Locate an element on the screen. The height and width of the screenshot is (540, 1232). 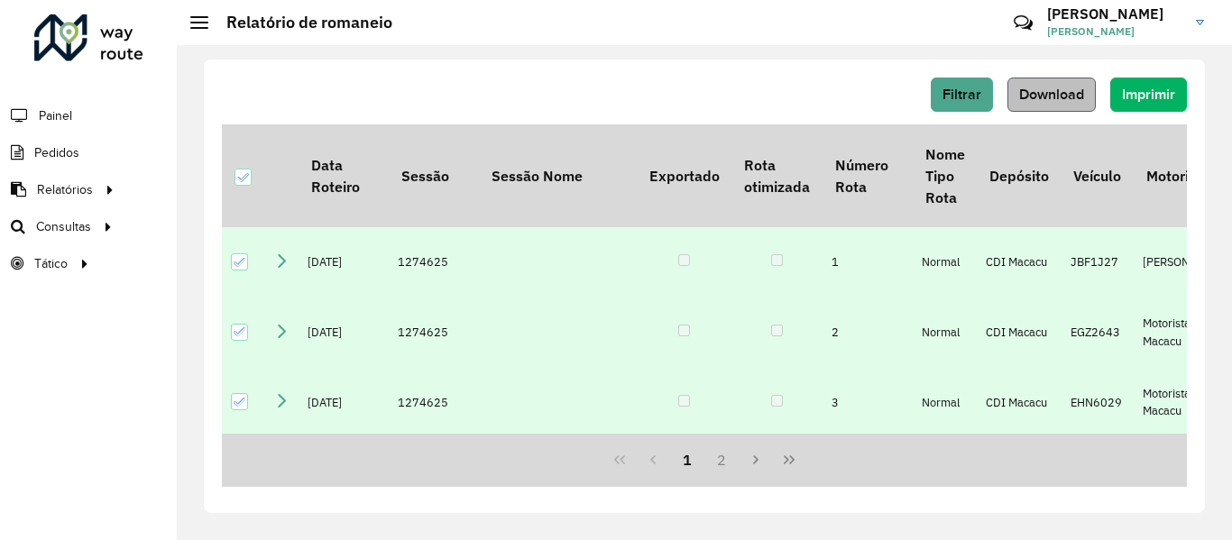
th: Exportado is located at coordinates (684, 176).